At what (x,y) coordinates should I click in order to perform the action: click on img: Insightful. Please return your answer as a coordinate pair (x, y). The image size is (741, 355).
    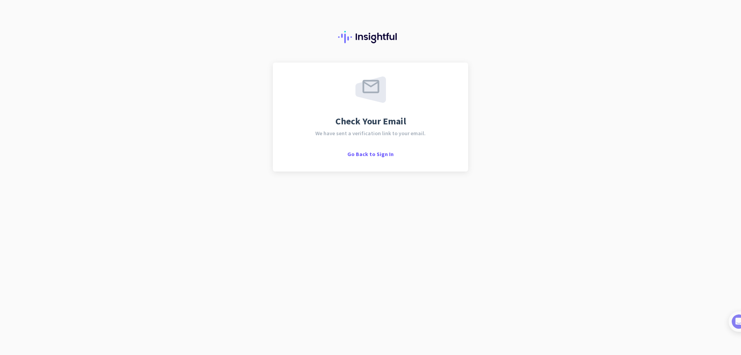
    Looking at the image, I should click on (371, 37).